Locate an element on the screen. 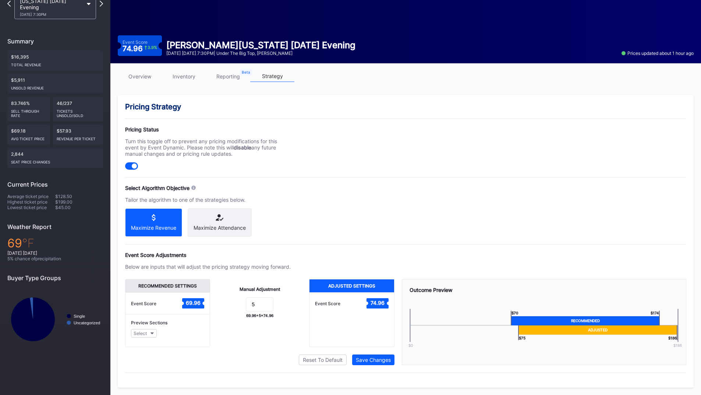 This screenshot has height=395, width=701. div: Tickets Unsold/Sold is located at coordinates (78, 112).